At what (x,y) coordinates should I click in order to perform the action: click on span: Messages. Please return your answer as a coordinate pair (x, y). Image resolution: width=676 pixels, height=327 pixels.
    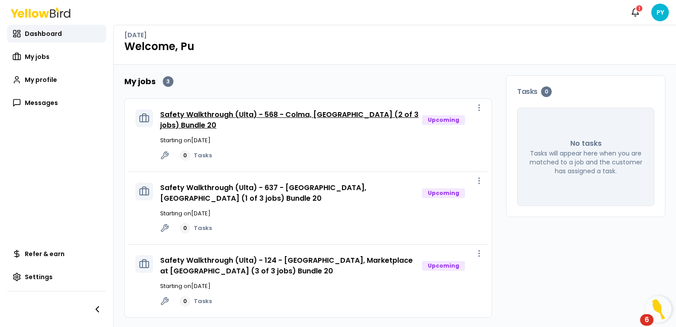
    Looking at the image, I should click on (41, 103).